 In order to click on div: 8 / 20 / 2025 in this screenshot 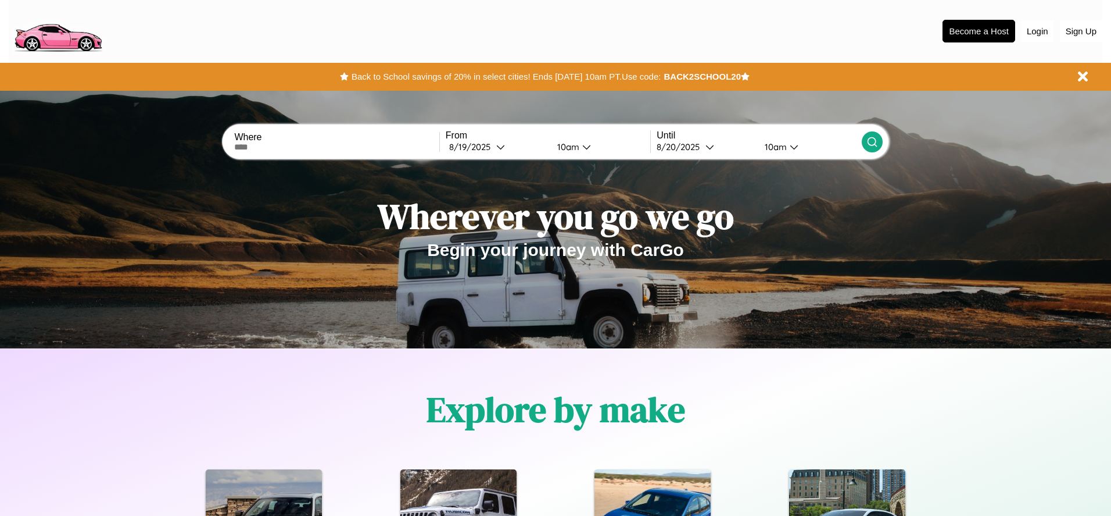, I will do `click(681, 146)`.